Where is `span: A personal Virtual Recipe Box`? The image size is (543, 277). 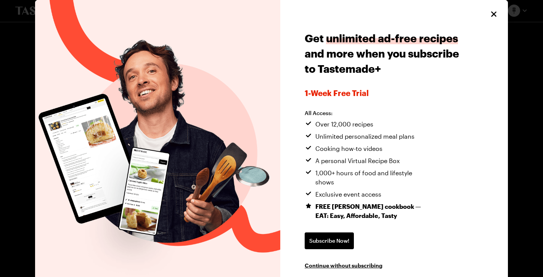
span: A personal Virtual Recipe Box is located at coordinates (357, 161).